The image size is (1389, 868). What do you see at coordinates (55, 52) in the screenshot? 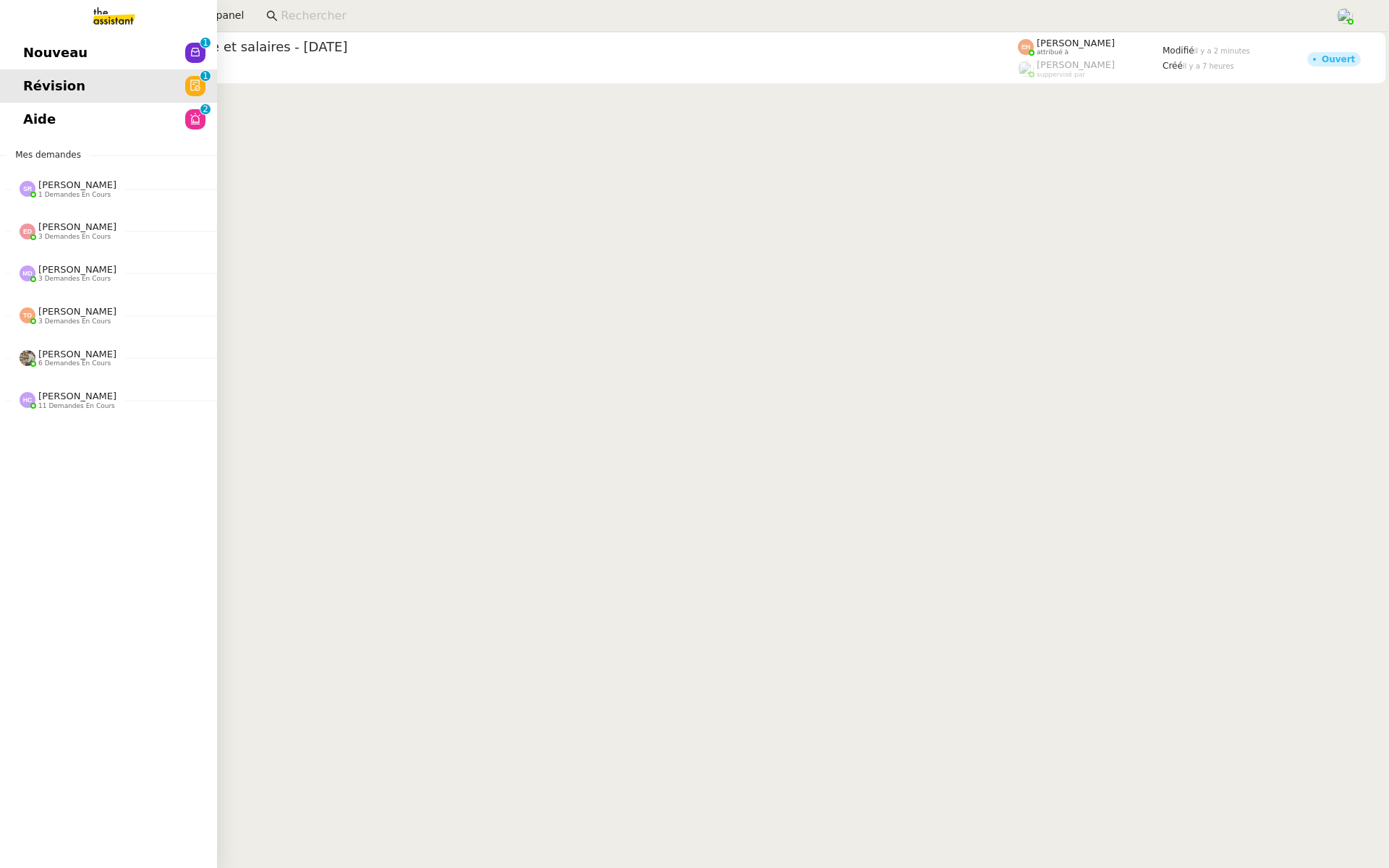
I see `span: Nouveau` at bounding box center [55, 52].